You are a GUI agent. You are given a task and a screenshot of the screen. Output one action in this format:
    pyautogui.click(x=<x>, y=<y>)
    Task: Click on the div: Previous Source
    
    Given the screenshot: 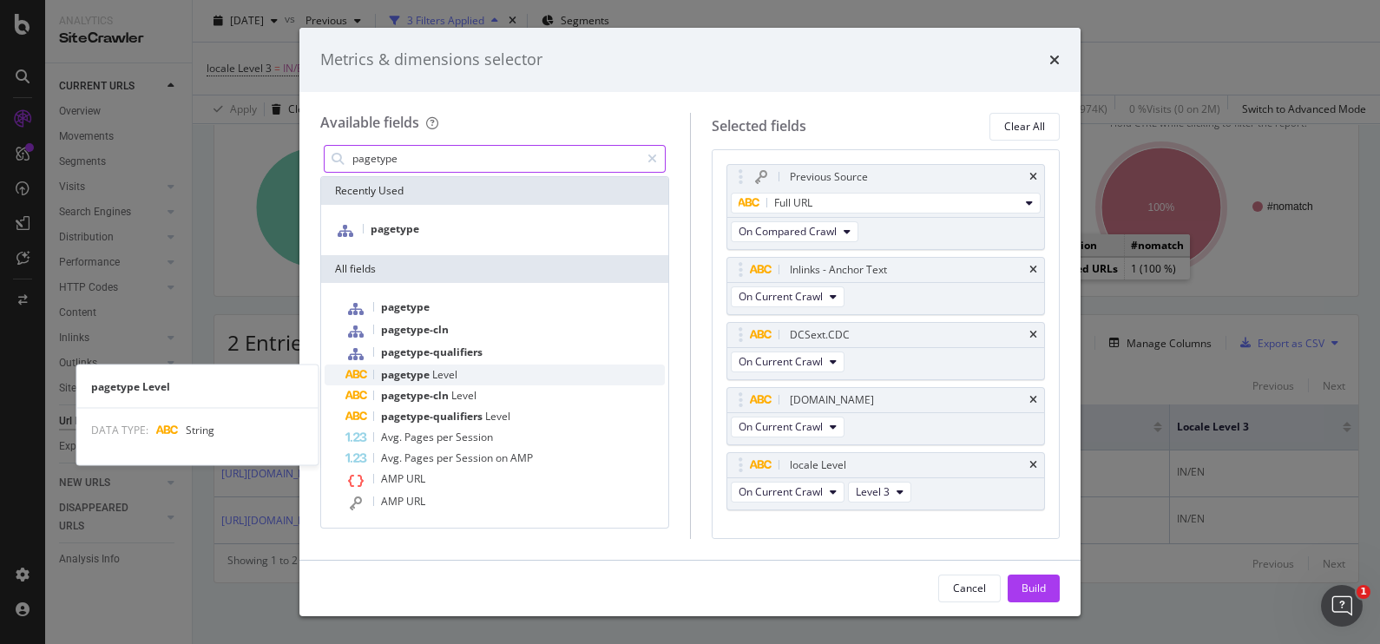 What is the action you would take?
    pyautogui.click(x=829, y=177)
    